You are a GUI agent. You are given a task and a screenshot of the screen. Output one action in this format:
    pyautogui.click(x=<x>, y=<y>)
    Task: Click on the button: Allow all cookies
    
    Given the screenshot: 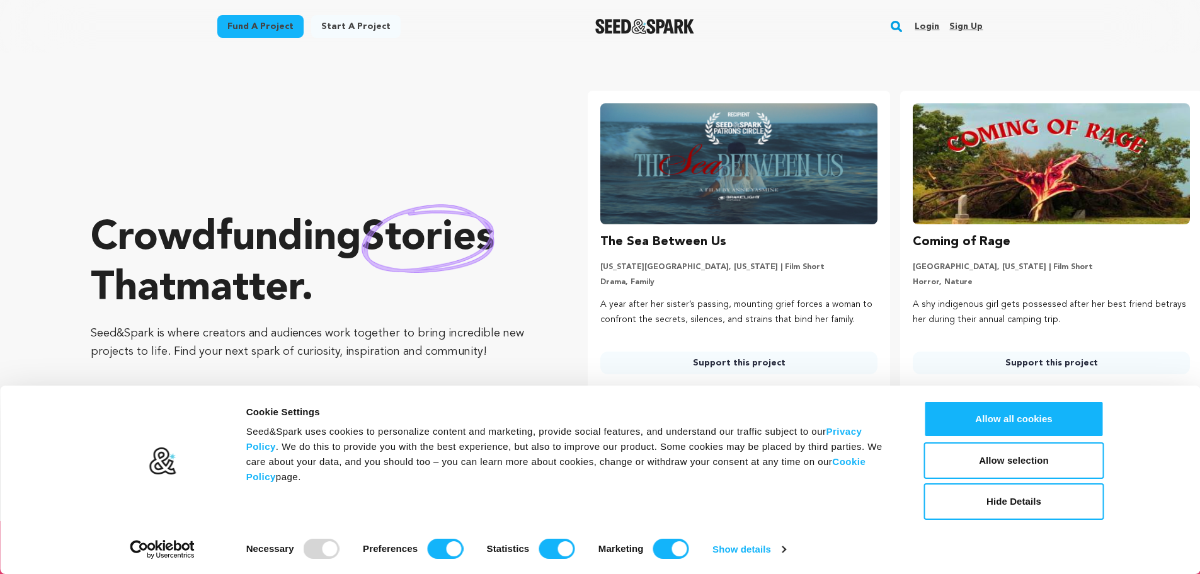 What is the action you would take?
    pyautogui.click(x=1014, y=419)
    